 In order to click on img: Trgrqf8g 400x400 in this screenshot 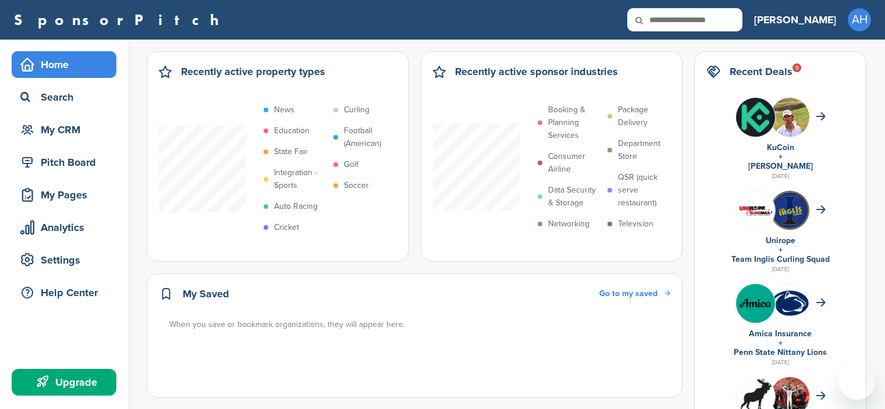, I will do `click(756, 303)`.